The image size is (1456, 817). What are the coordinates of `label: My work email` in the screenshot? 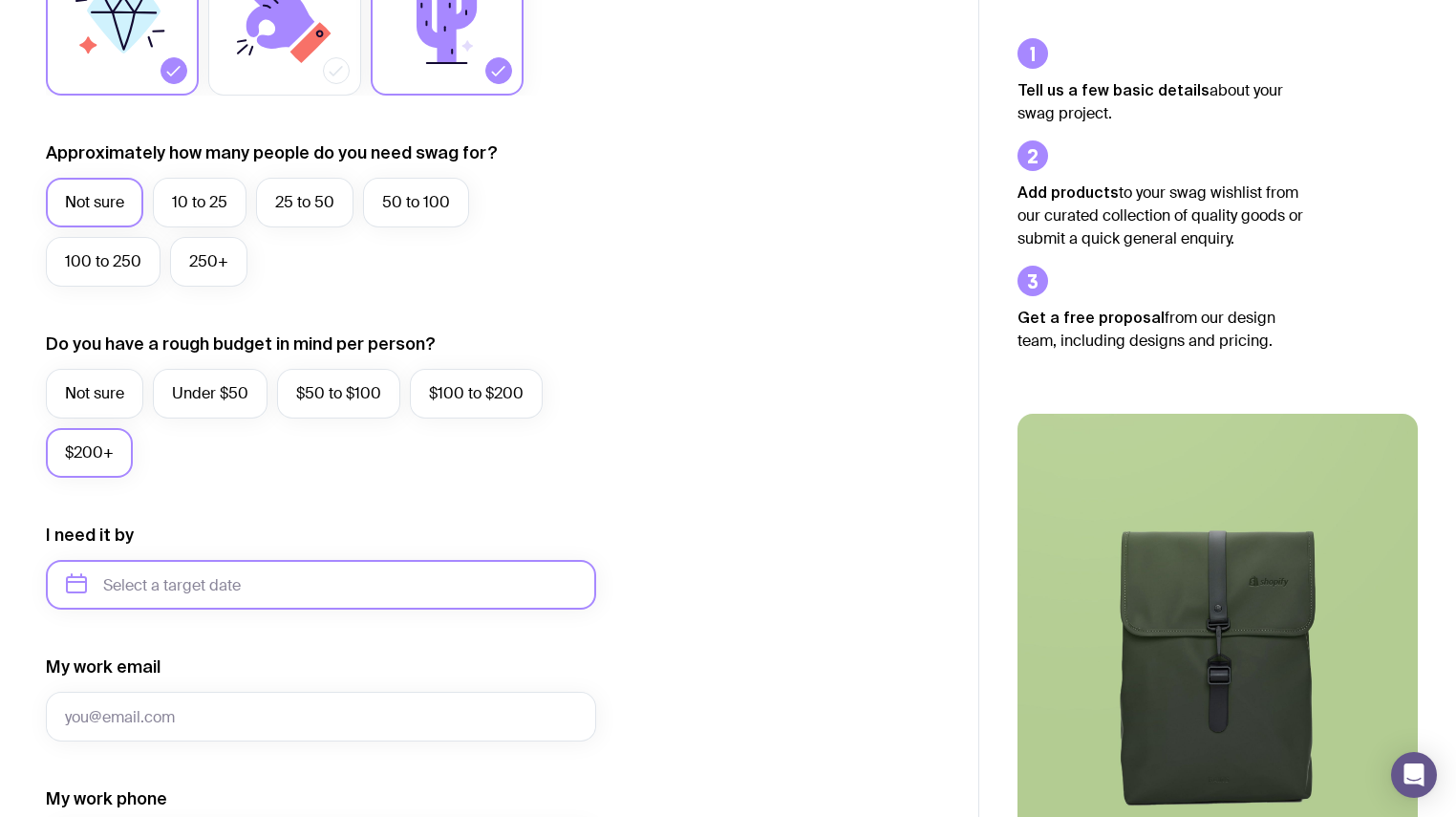 It's located at (103, 667).